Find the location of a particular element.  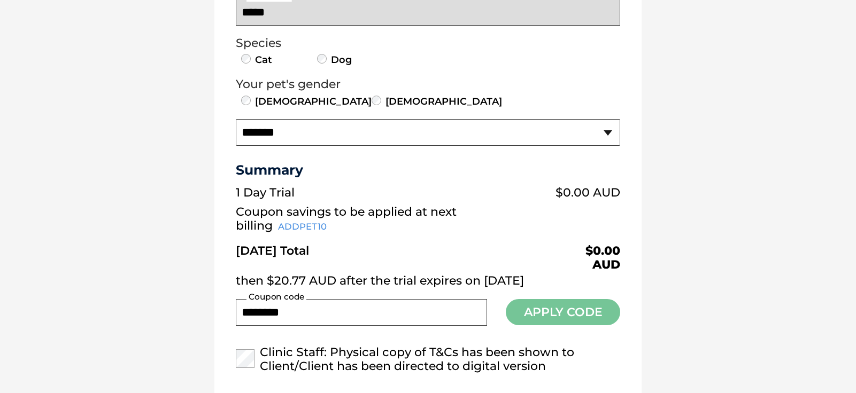

legend: Your pet's gender is located at coordinates (428, 84).